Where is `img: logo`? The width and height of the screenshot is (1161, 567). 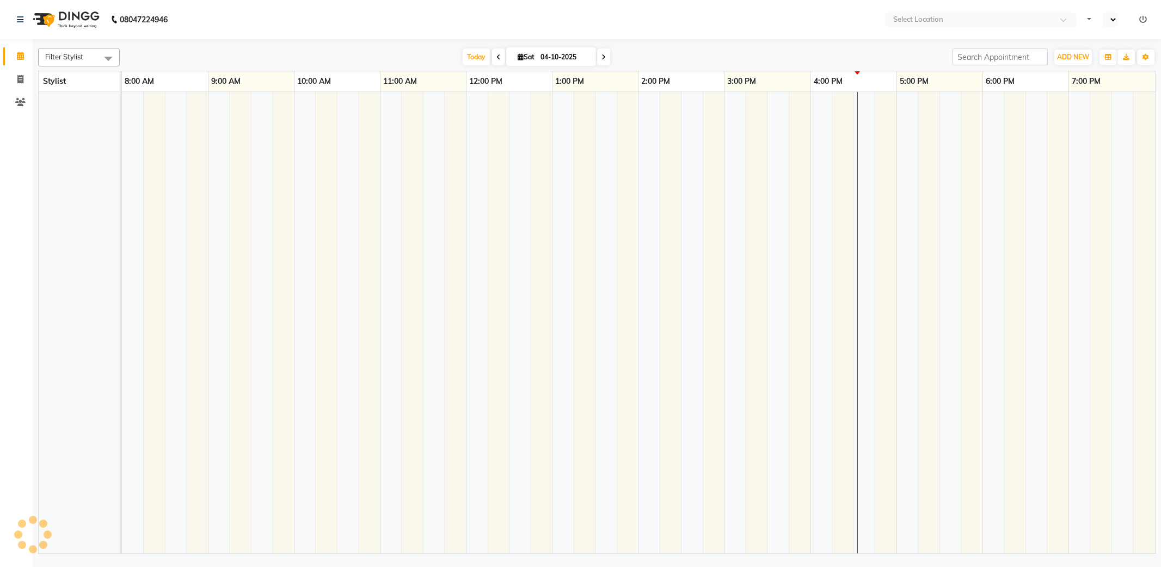 img: logo is located at coordinates (65, 20).